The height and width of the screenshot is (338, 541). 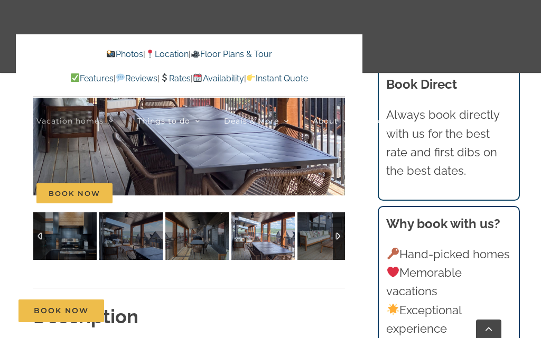 What do you see at coordinates (218, 78) in the screenshot?
I see `a: Availability` at bounding box center [218, 78].